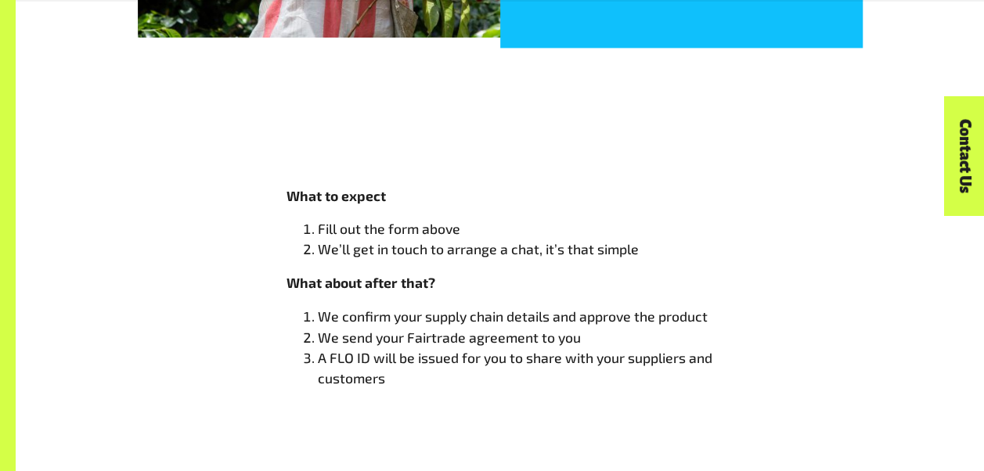 The width and height of the screenshot is (984, 471). I want to click on li: We confirm your supply chain details and approve the product, so click(516, 315).